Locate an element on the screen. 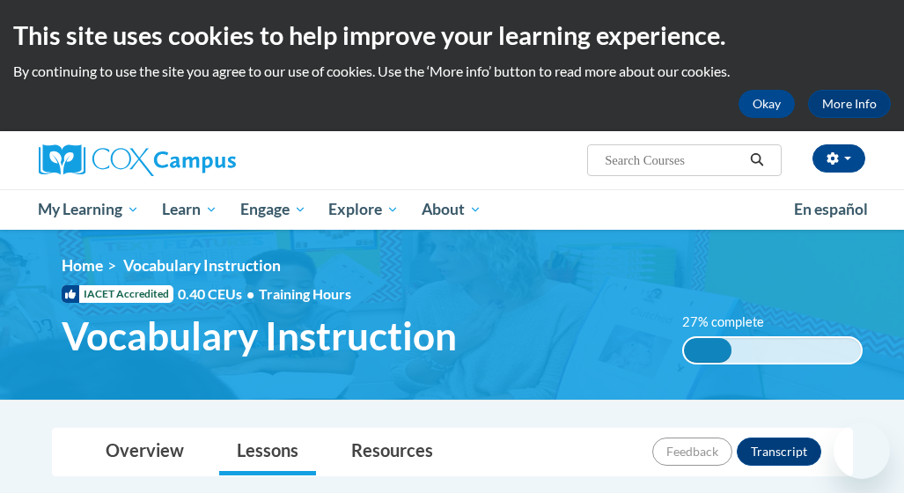 The height and width of the screenshot is (493, 904). button: Account Settings is located at coordinates (839, 158).